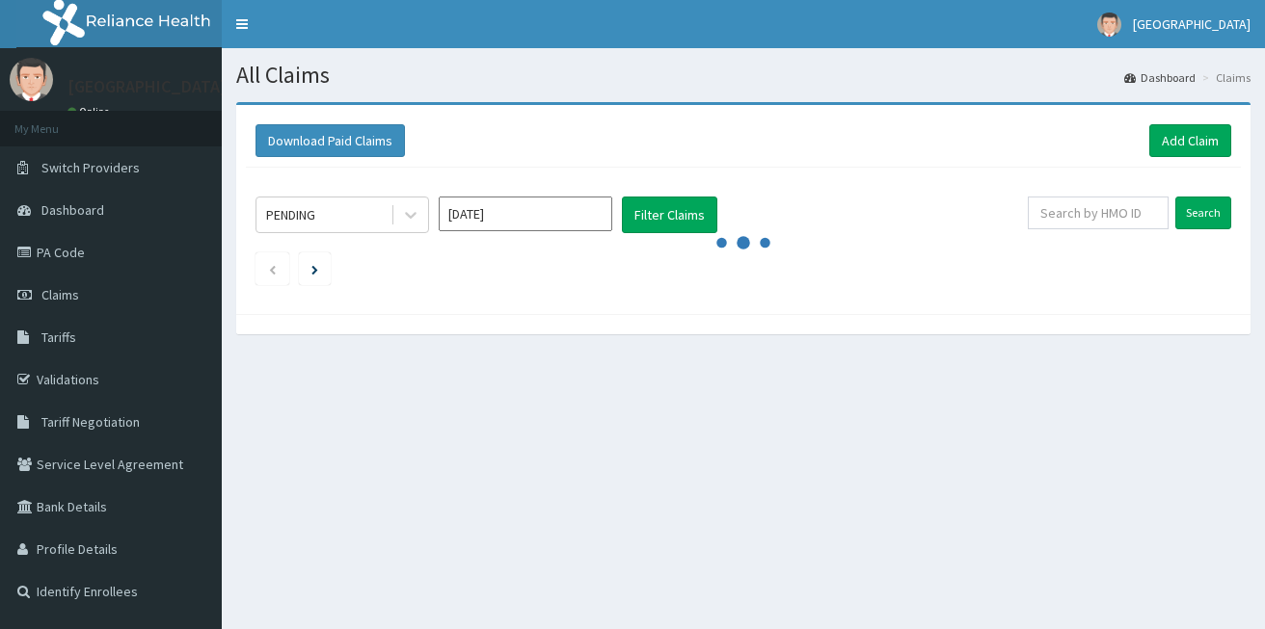  What do you see at coordinates (314, 269) in the screenshot?
I see `a: Next page` at bounding box center [314, 269].